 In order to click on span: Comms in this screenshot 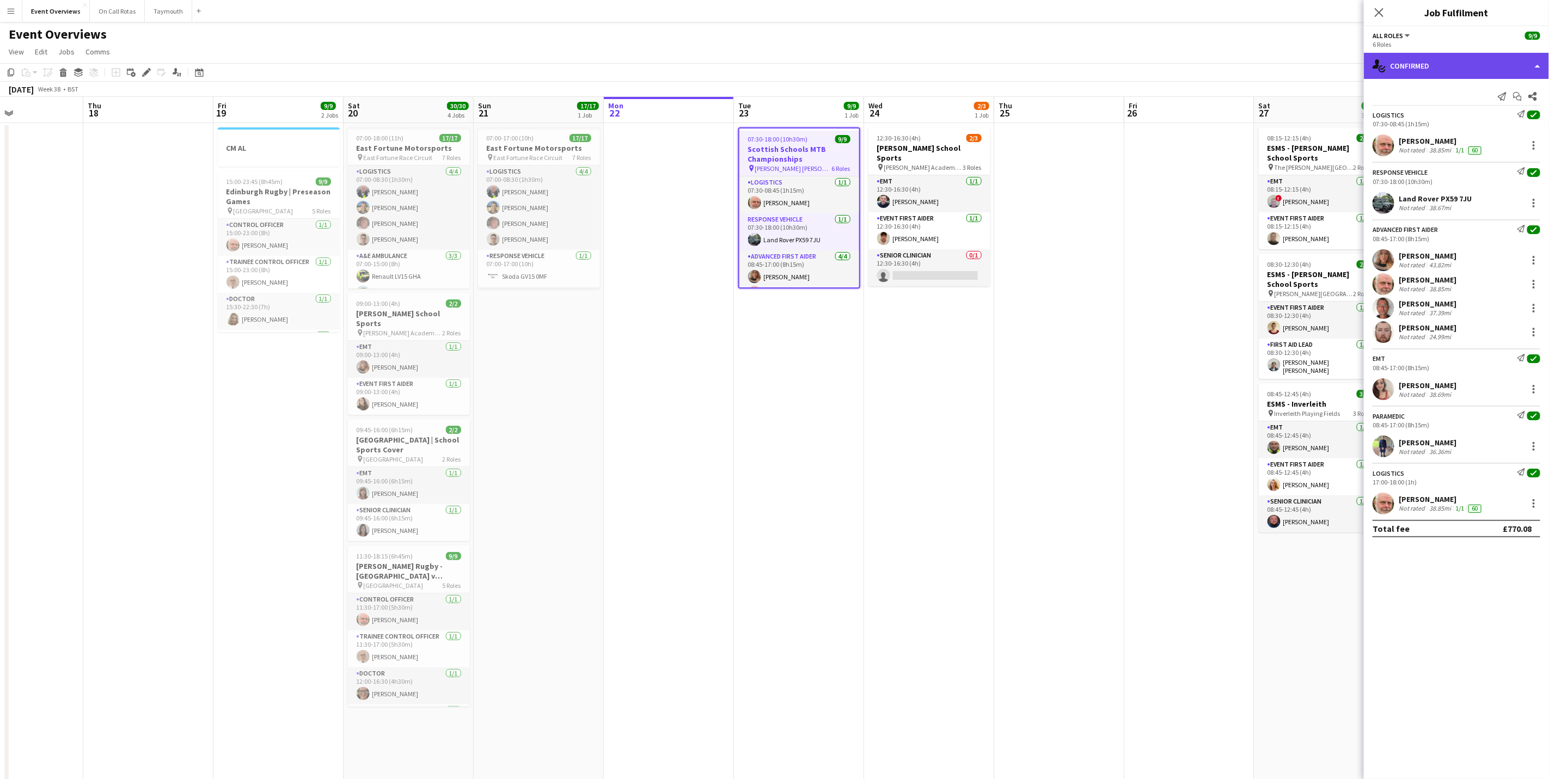, I will do `click(97, 52)`.